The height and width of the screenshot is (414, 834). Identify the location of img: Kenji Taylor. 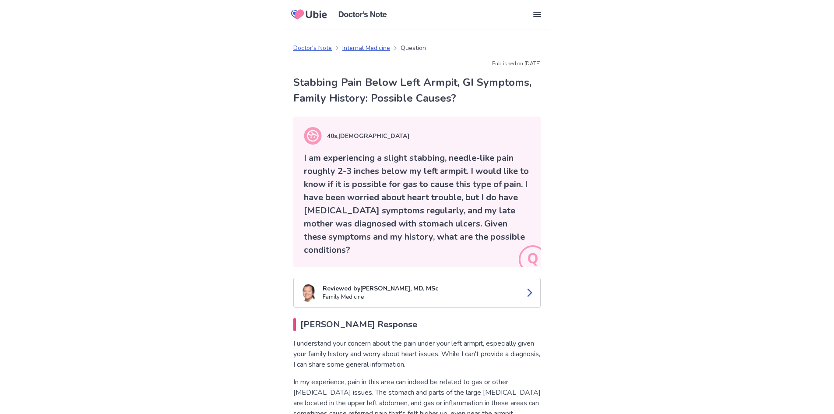
(308, 293).